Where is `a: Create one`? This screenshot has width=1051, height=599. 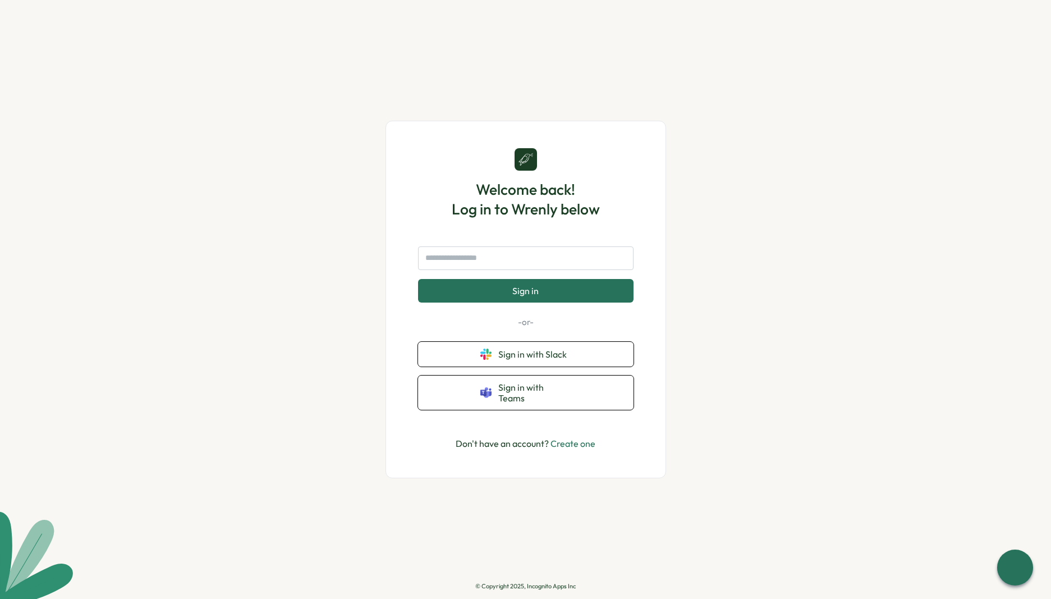 a: Create one is located at coordinates (573, 443).